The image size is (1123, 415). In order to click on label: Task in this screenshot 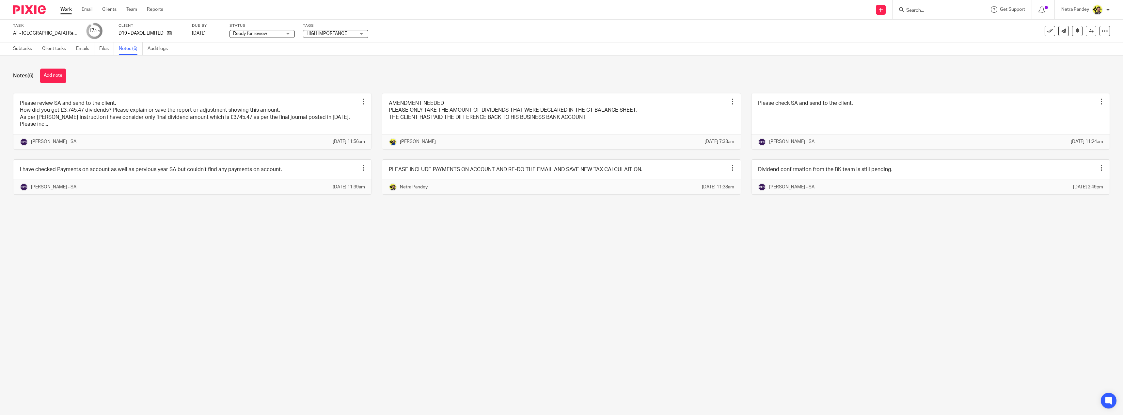, I will do `click(46, 26)`.